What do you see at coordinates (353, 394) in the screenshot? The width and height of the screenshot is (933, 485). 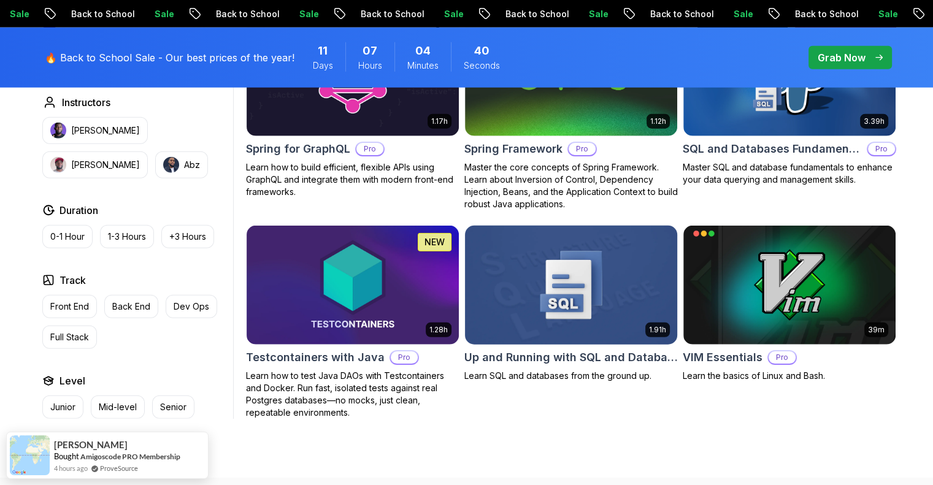 I see `p: Learn how to test Java DAOs with Testcontainers and Docker. Run fast, isolated tests against real...` at bounding box center [353, 394].